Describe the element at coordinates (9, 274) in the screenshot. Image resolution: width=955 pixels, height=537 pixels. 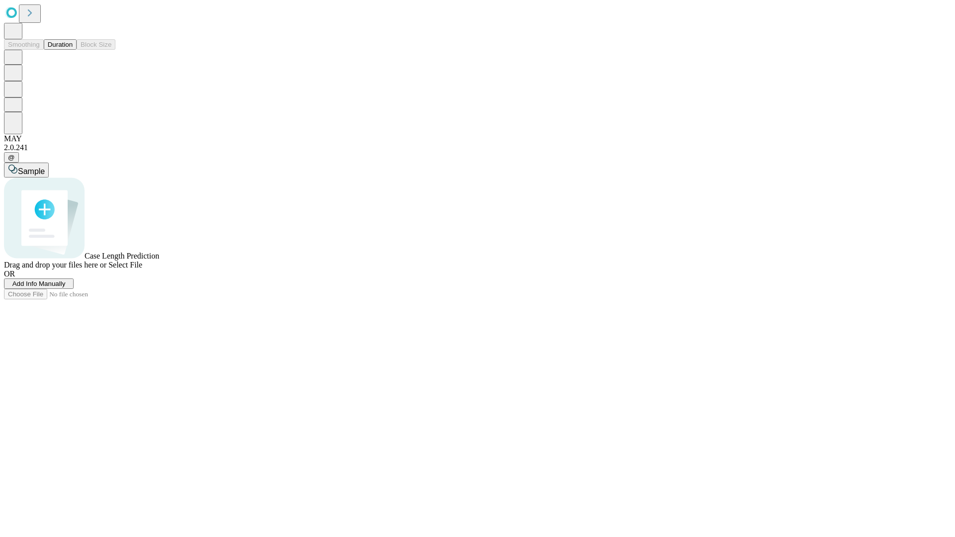
I see `span: OR` at that location.